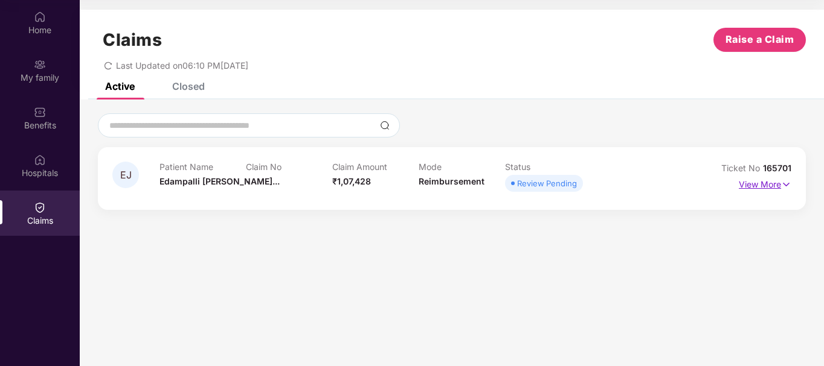  What do you see at coordinates (385, 126) in the screenshot?
I see `img: svg+xml;base64,PHN2ZyBpZD0iU2VhcmNoLTMyeDMyIiB4bWxucz0iaHR0cDovL3d3dy53My5vcmcvMjAwMC9zdmciIHdpZH...` at bounding box center [385, 126].